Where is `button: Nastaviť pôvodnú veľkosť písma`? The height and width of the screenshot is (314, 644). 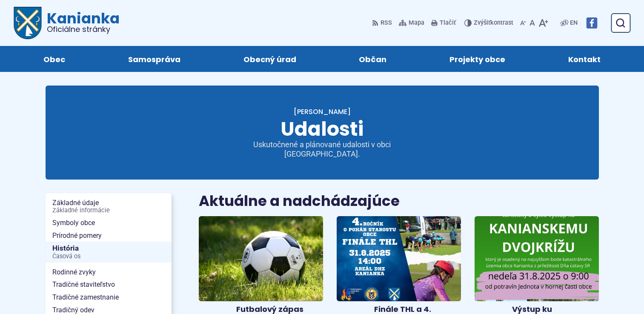 button: Nastaviť pôvodnú veľkosť písma is located at coordinates (532, 23).